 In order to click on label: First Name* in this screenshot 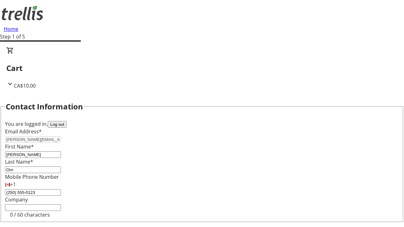, I will do `click(19, 147)`.